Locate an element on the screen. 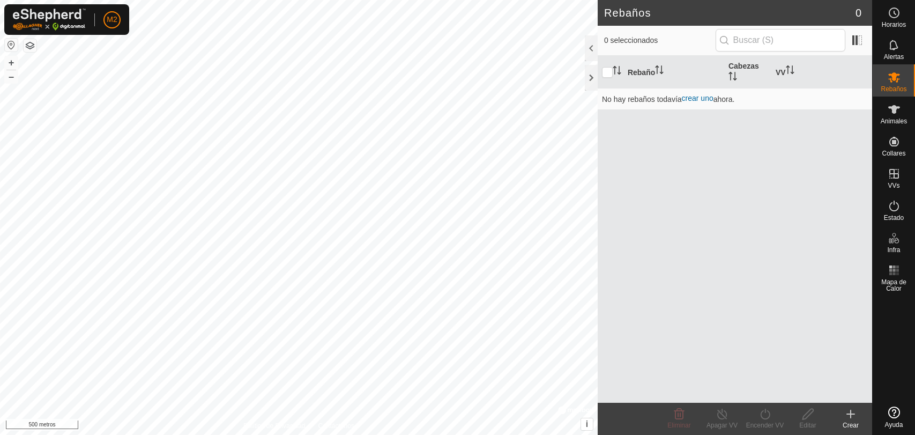  button: Capas del Mapa is located at coordinates (30, 46).